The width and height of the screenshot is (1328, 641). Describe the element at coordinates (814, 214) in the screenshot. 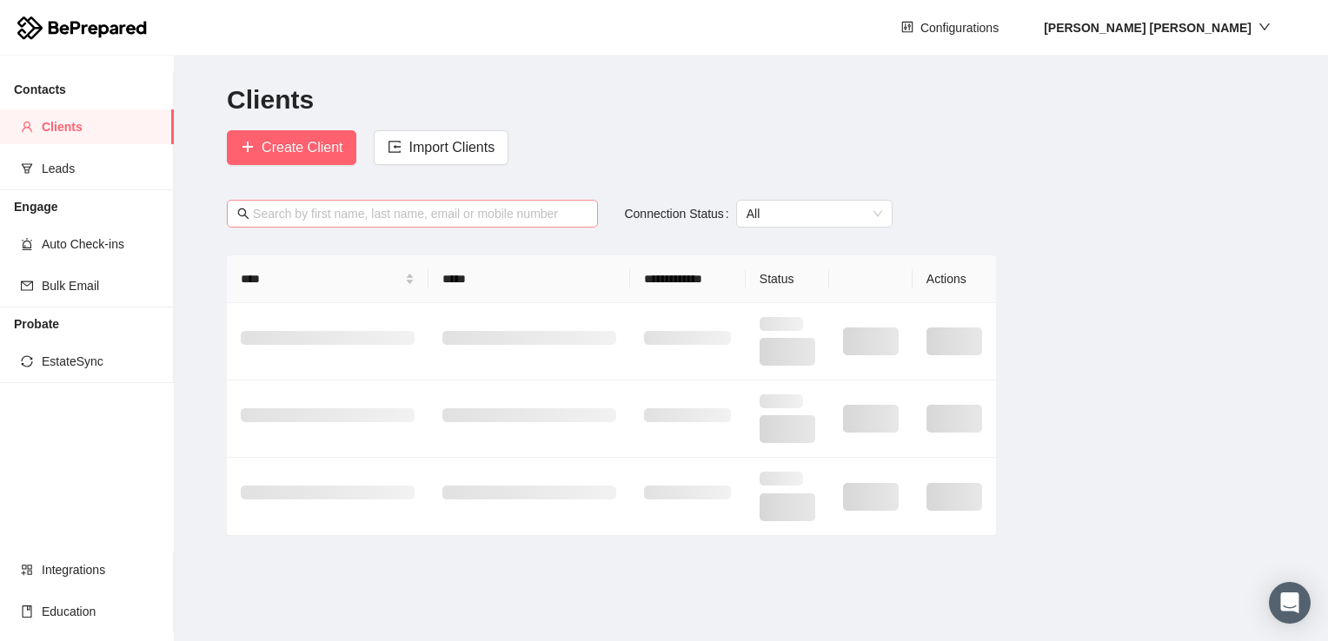

I see `span: All` at that location.